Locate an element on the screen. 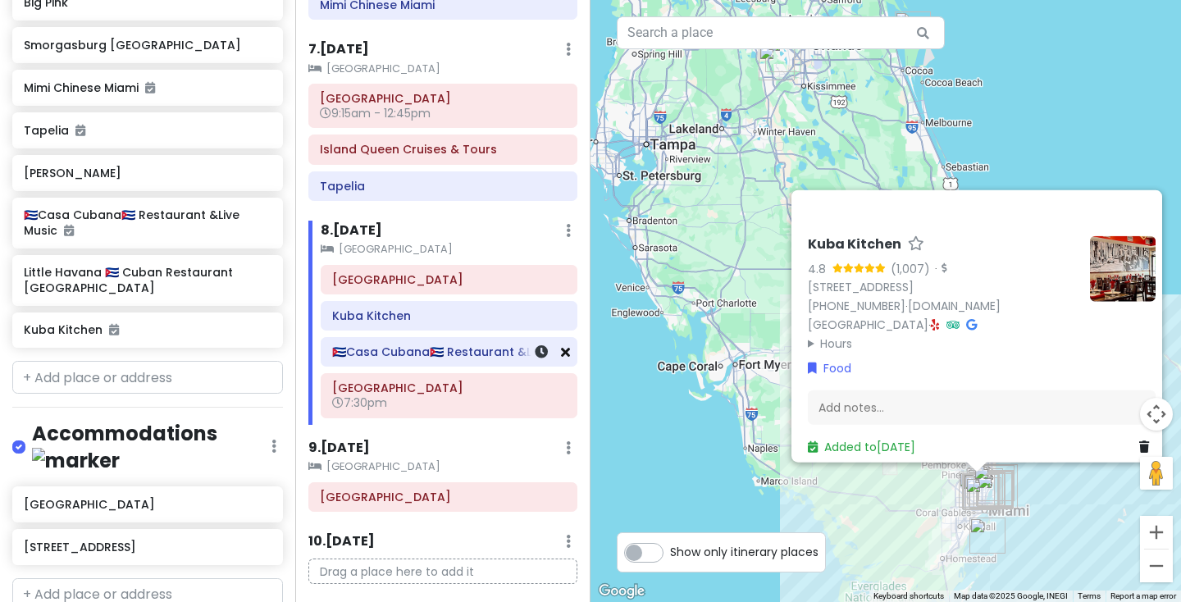 The width and height of the screenshot is (1181, 602). i: Google Maps is located at coordinates (971, 324).